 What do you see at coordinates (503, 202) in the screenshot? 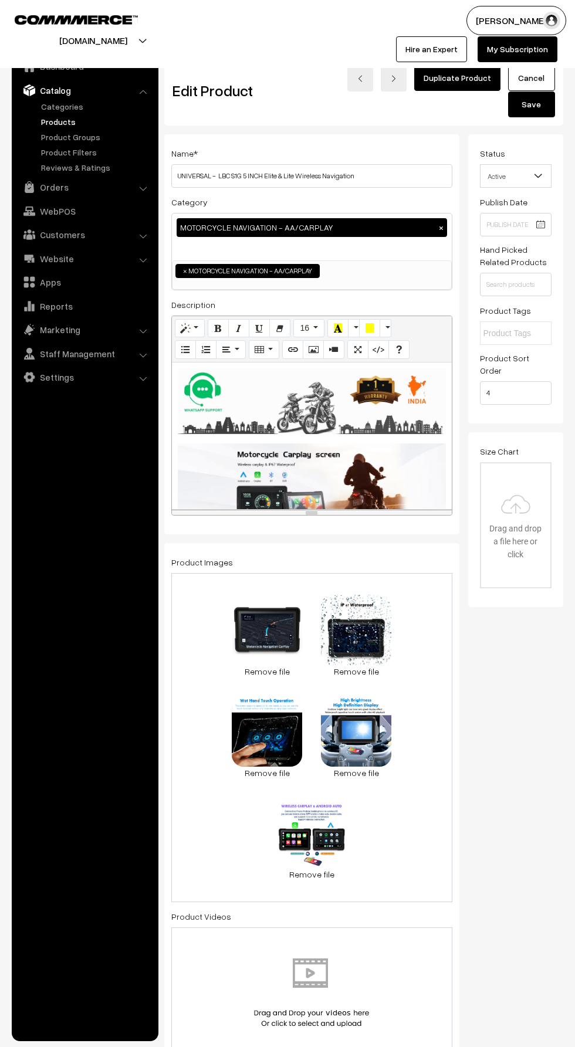
I see `label: Publish Date` at bounding box center [503, 202].